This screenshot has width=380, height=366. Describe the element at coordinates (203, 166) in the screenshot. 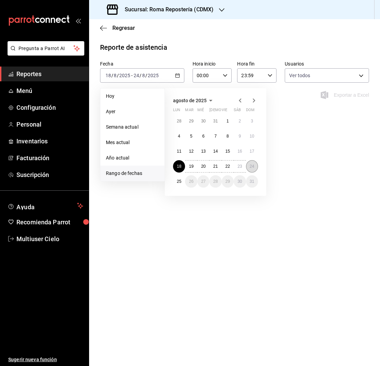

I see `button: 20 de agosto de 2025` at that location.